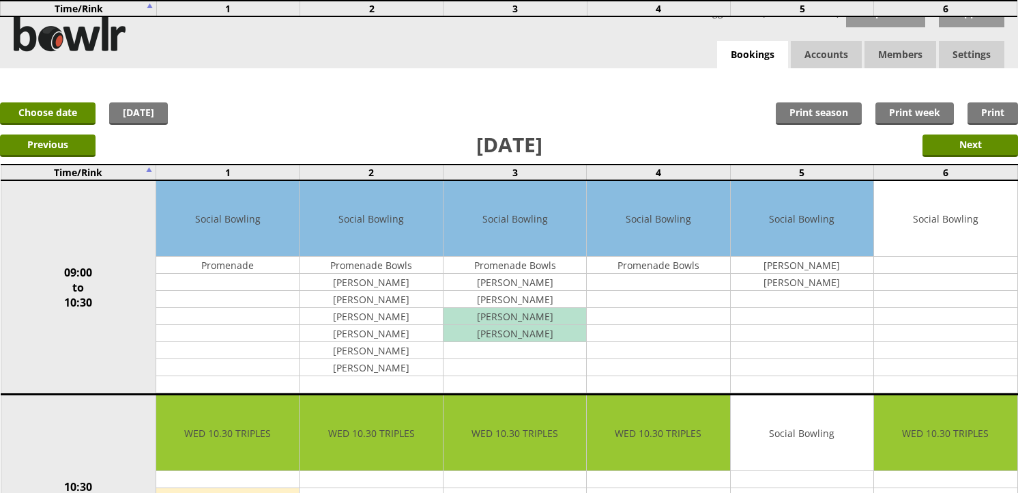 This screenshot has width=1018, height=493. I want to click on td: 09:00 to 10:30, so click(78, 287).